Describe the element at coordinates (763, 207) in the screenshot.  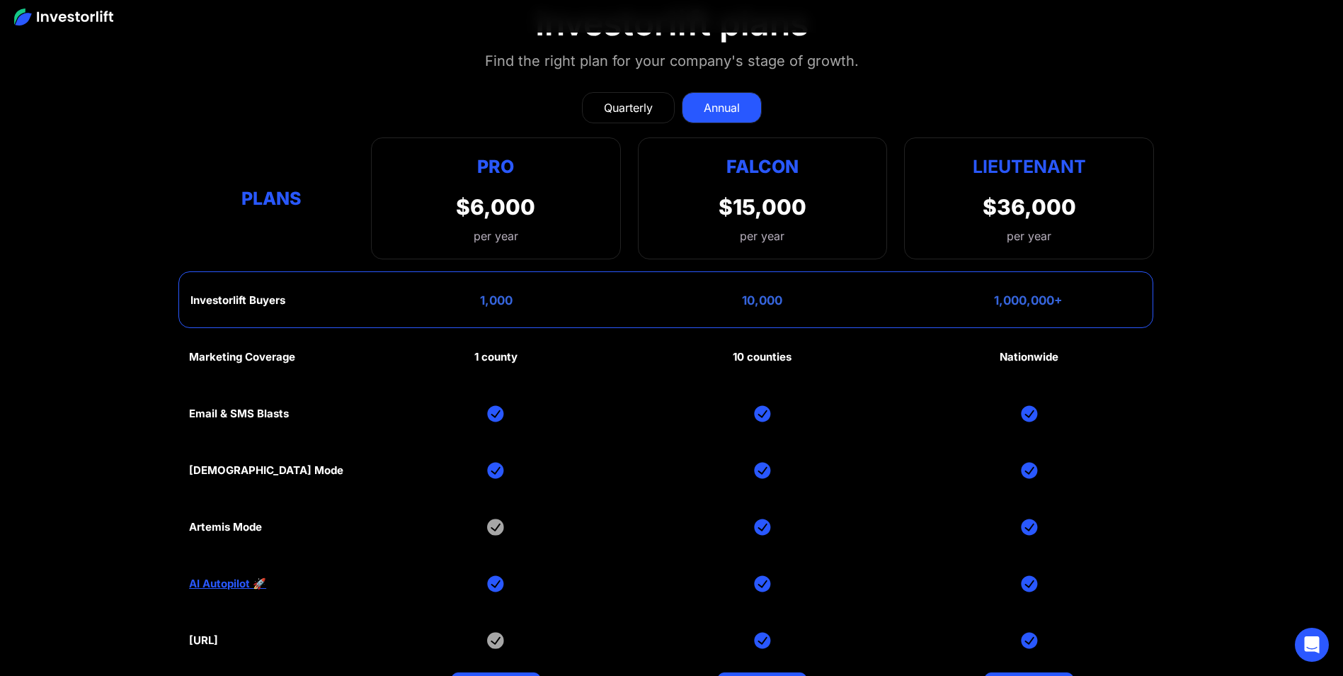
I see `div: $15,000` at that location.